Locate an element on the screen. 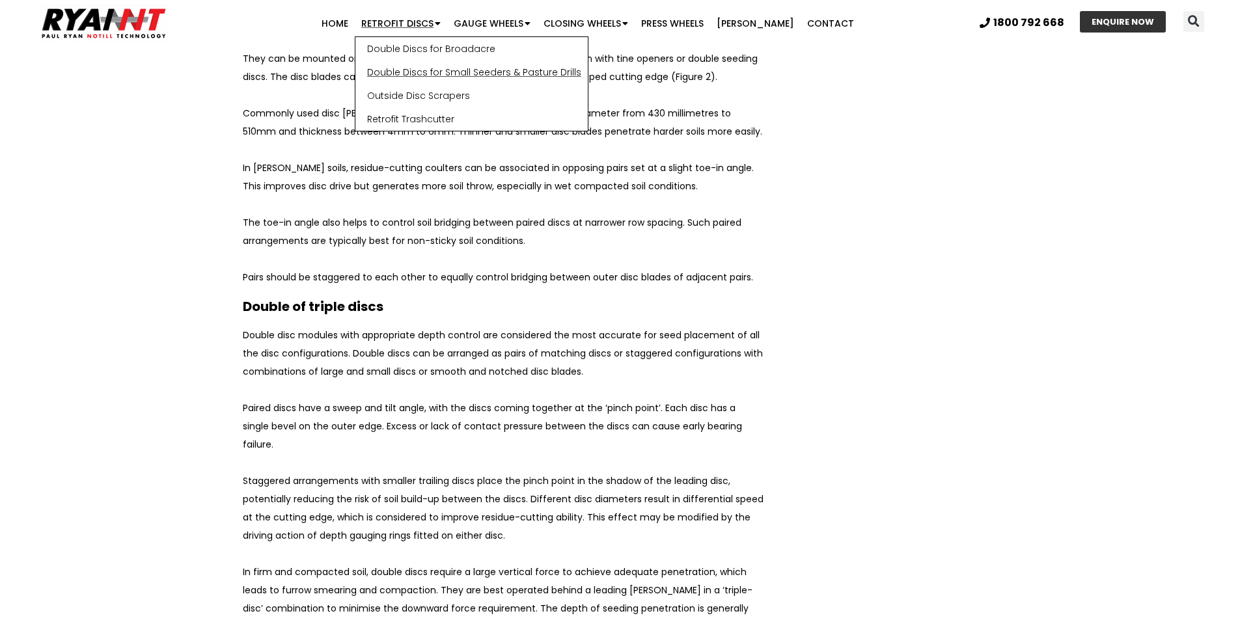 The image size is (1240, 620). h3: Double of triple discs is located at coordinates (503, 307).